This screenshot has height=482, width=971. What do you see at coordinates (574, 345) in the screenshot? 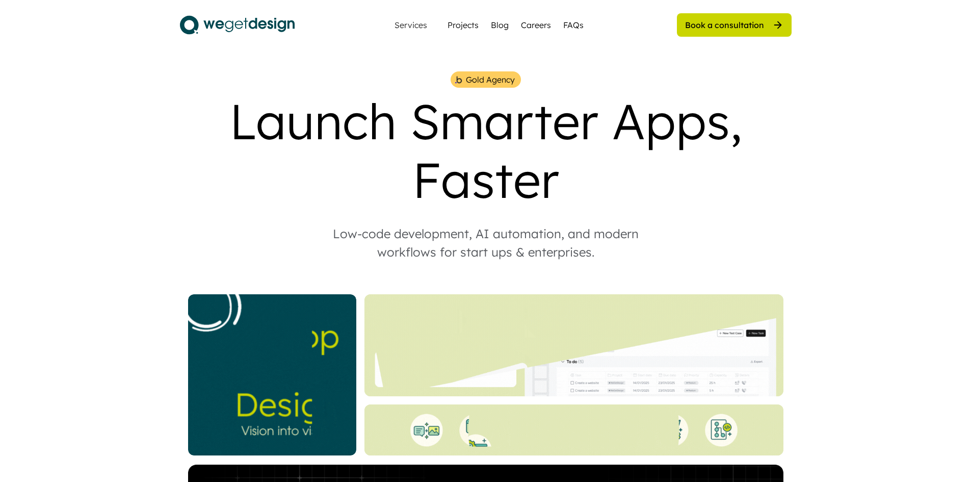
I see `img: Website%20Landing%20%284%29.gif` at bounding box center [574, 345].